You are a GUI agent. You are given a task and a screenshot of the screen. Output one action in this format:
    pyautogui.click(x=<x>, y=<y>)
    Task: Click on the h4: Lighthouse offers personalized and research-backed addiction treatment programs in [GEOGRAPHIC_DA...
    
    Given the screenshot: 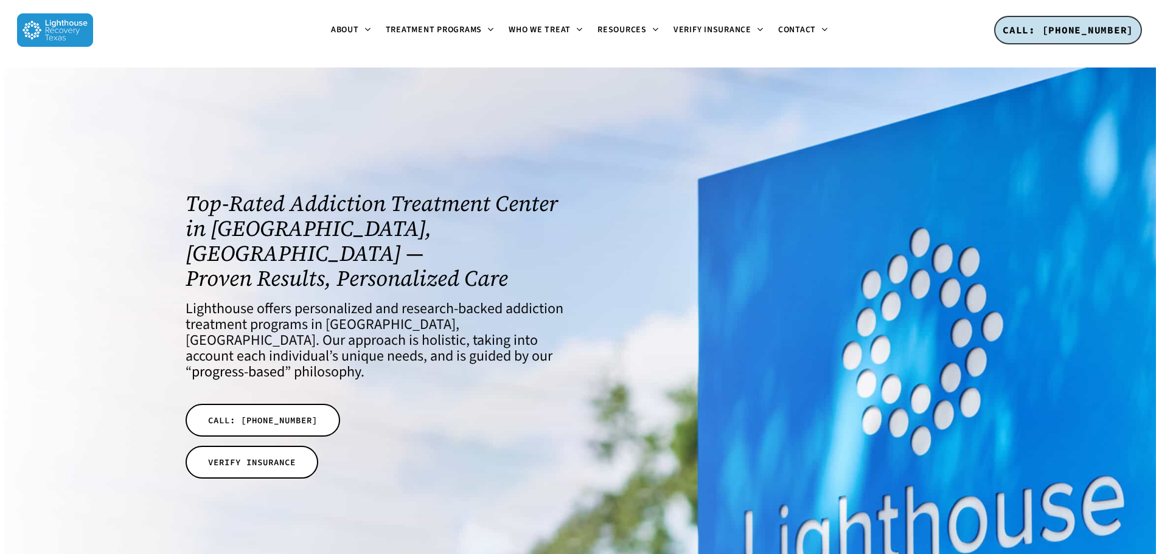 What is the action you would take?
    pyautogui.click(x=374, y=341)
    